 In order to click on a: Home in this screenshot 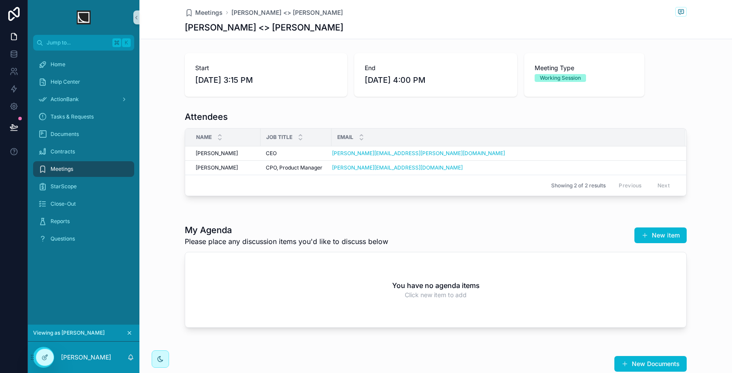, I will do `click(84, 64)`.